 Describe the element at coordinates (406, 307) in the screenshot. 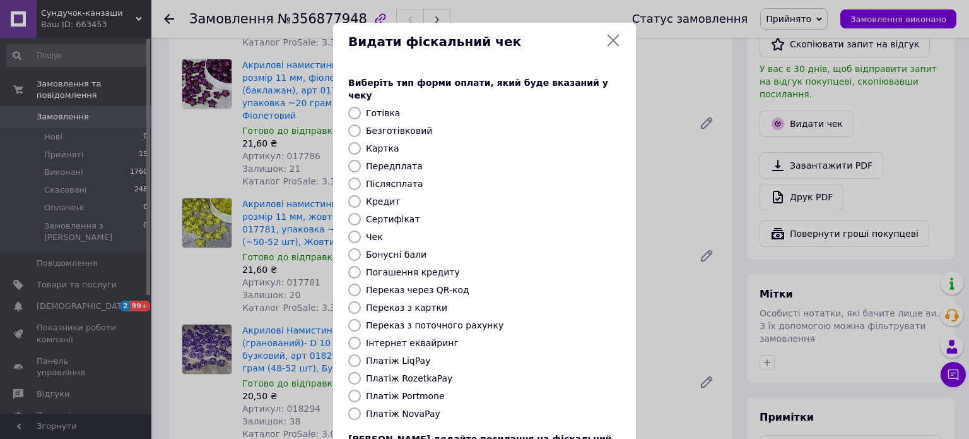

I see `label: Переказ з картки` at that location.